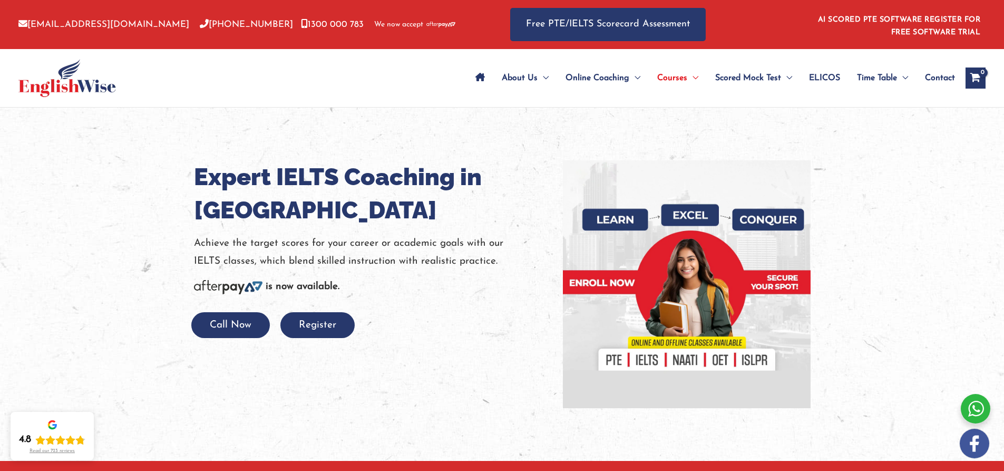  I want to click on img: cropped-ew-logo, so click(67, 78).